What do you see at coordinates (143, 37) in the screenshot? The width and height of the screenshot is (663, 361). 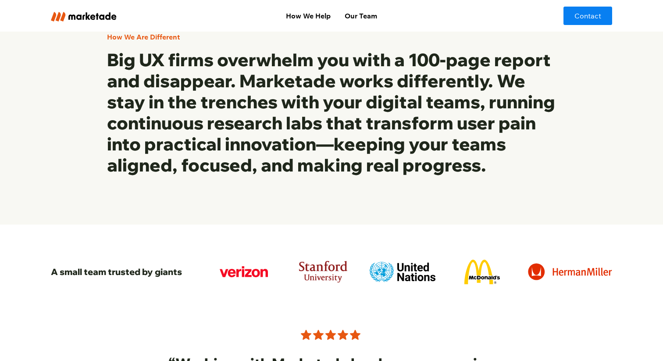 I see `div: How We Are Different` at bounding box center [143, 37].